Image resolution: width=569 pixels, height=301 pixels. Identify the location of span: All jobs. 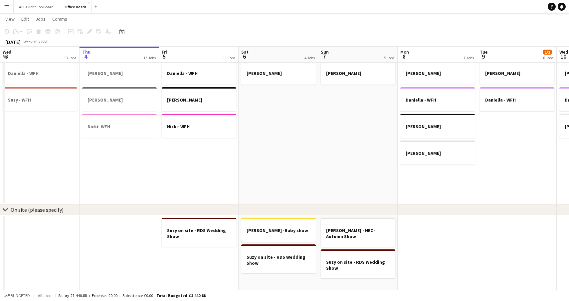
(45, 295).